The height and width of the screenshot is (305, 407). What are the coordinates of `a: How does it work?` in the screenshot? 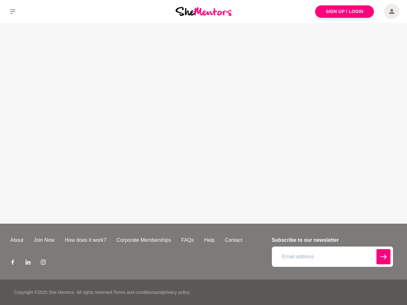 It's located at (86, 240).